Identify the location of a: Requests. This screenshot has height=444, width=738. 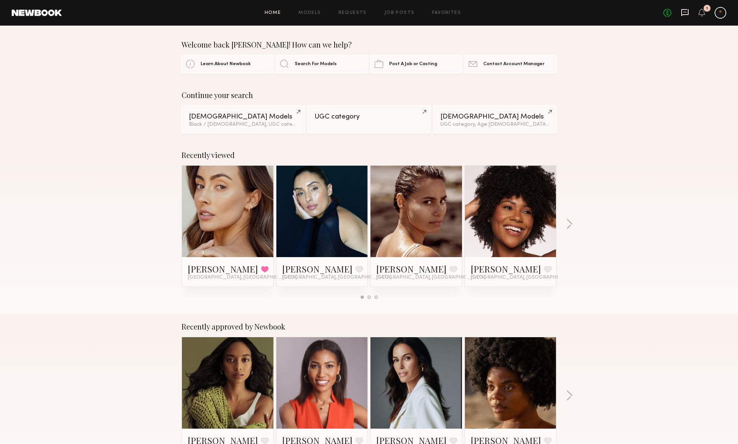
(353, 13).